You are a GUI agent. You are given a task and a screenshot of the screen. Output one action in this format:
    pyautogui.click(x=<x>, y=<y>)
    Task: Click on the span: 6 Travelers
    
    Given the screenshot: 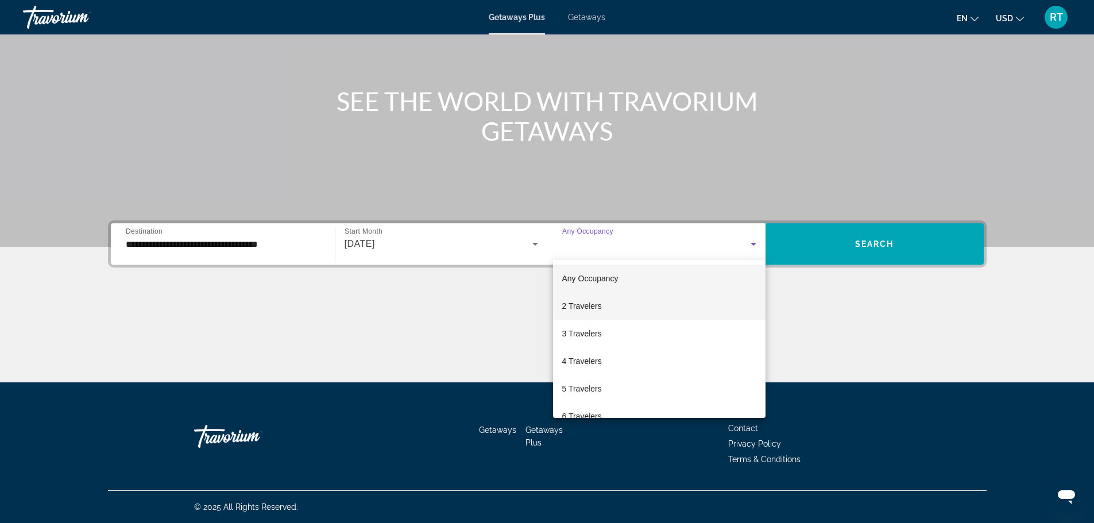 What is the action you would take?
    pyautogui.click(x=582, y=416)
    